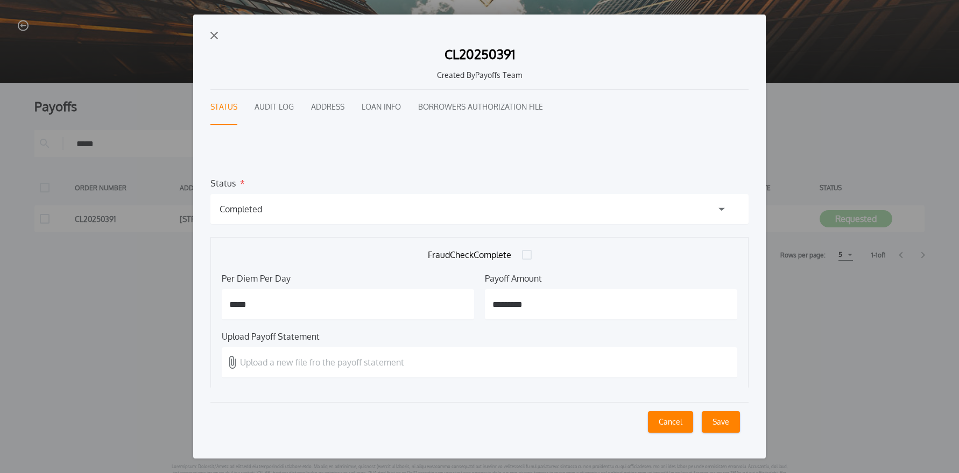 The width and height of the screenshot is (959, 473). What do you see at coordinates (479, 209) in the screenshot?
I see `button: Completed` at bounding box center [479, 209].